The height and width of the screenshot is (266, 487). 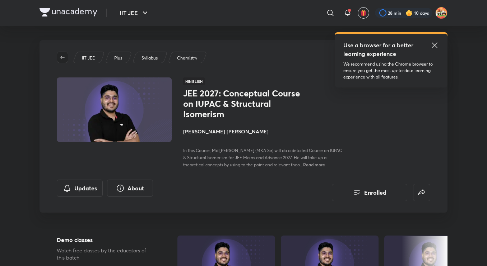 I want to click on img: Company Logo, so click(x=68, y=12).